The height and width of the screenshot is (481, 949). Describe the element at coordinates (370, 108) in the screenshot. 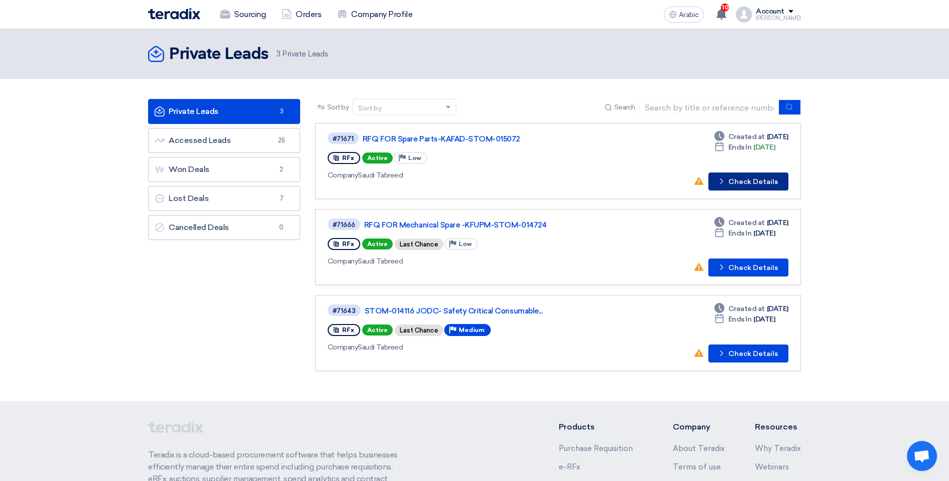

I see `div: Sort by` at that location.